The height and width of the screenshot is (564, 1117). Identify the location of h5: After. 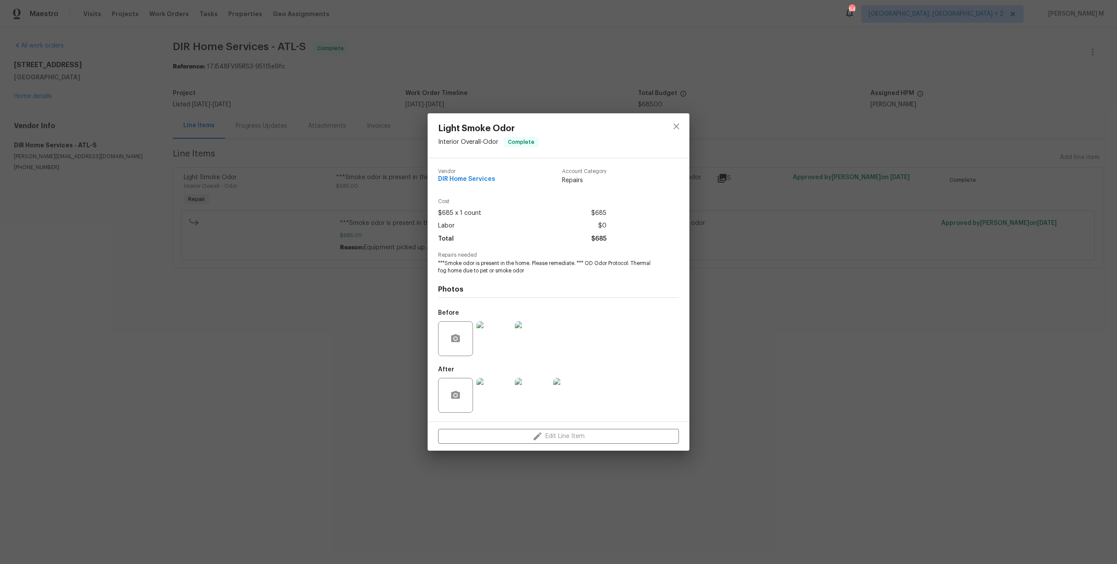
(446, 370).